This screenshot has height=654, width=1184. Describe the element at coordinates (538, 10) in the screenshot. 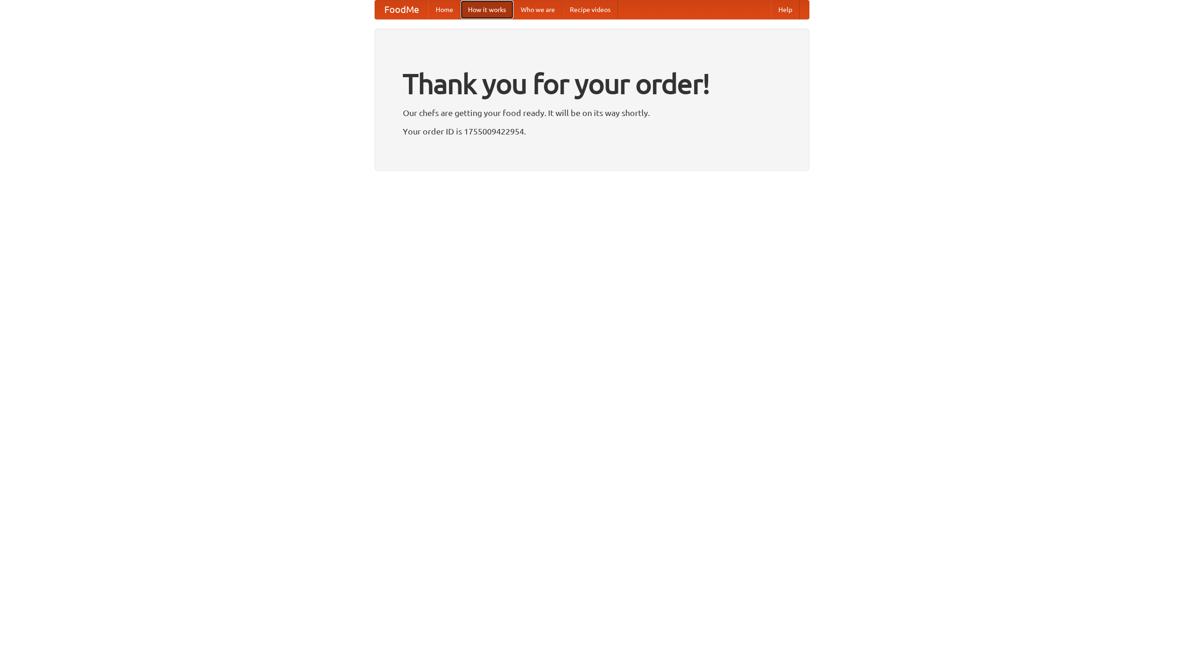

I see `a: Who we are` at that location.